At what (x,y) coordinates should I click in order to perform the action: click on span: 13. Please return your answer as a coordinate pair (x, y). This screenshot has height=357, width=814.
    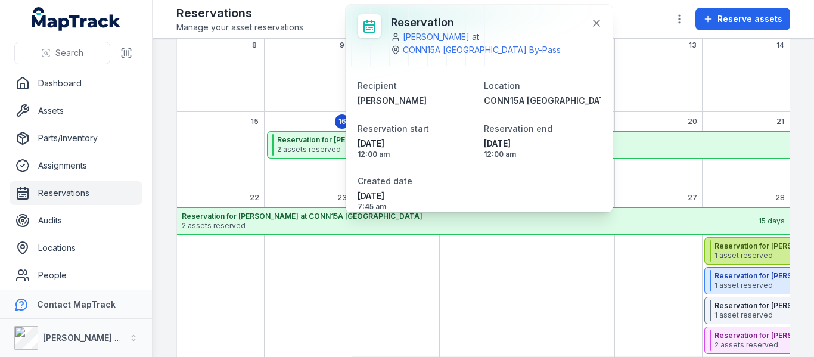
    Looking at the image, I should click on (692, 45).